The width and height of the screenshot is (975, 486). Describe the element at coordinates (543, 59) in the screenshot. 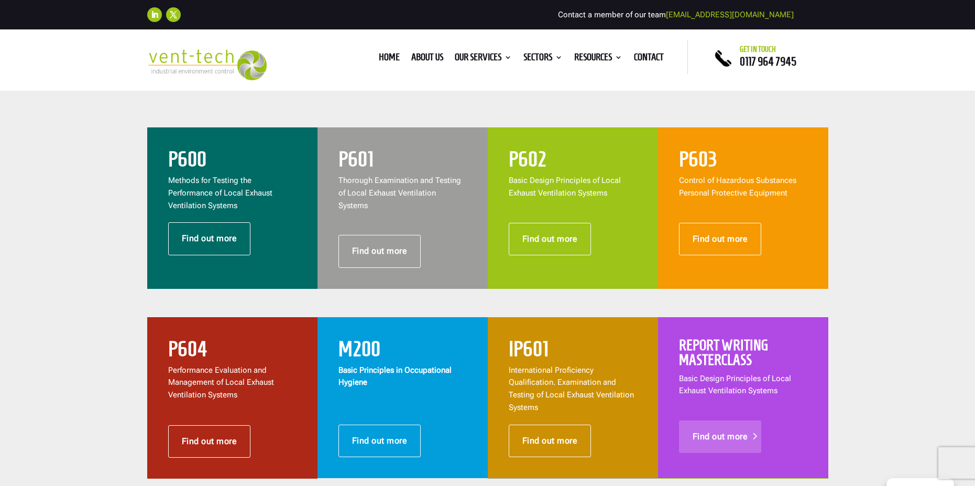

I see `a: Sectors` at that location.